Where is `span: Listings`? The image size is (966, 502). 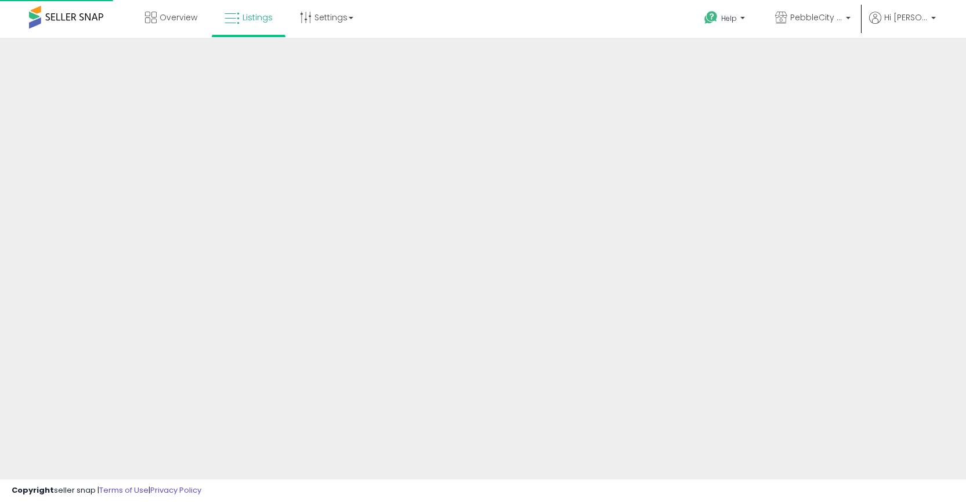 span: Listings is located at coordinates (258, 17).